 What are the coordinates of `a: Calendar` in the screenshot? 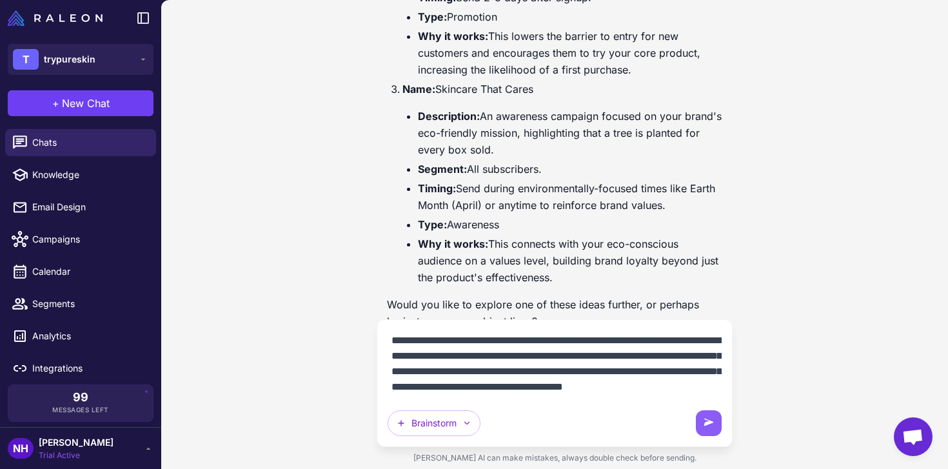 It's located at (81, 272).